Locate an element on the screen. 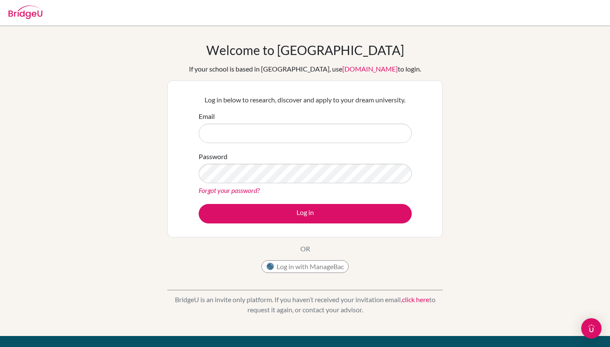 This screenshot has width=610, height=347. button: Log in with ManageBac is located at coordinates (305, 267).